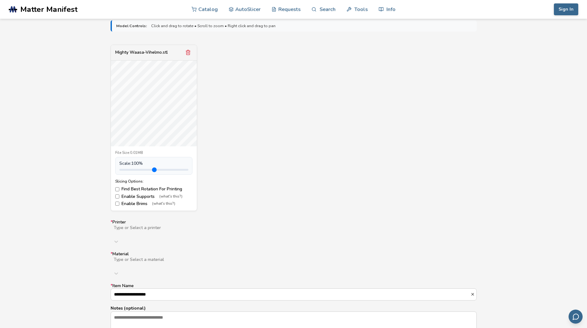  Describe the element at coordinates (154, 204) in the screenshot. I see `label: Enable Brims` at that location.